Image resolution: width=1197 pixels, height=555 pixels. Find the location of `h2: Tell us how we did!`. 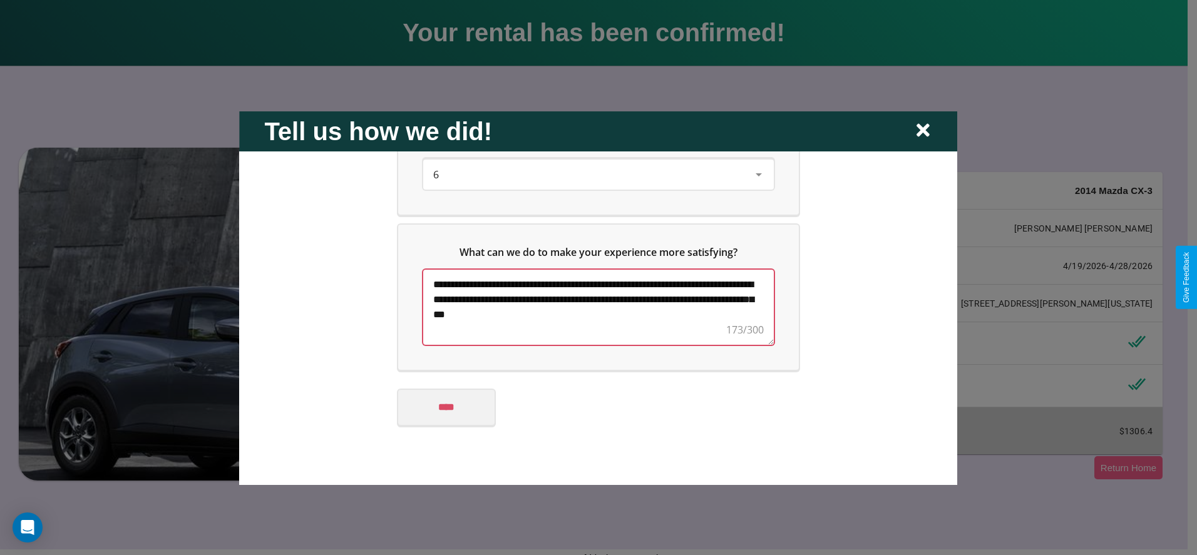

h2: Tell us how we did! is located at coordinates (378, 131).